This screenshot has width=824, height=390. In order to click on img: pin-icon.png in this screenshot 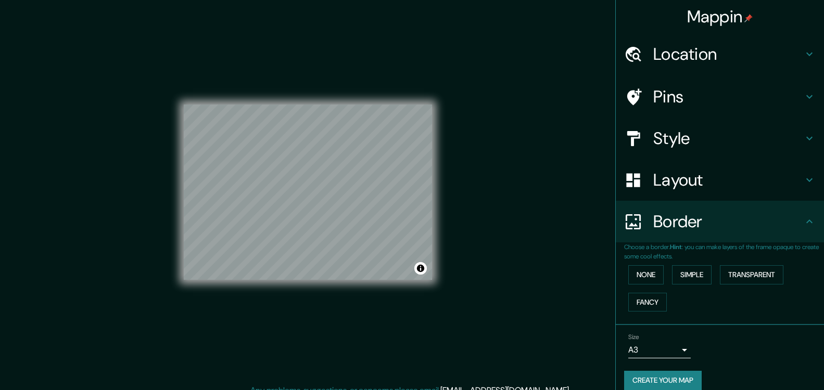, I will do `click(749, 18)`.